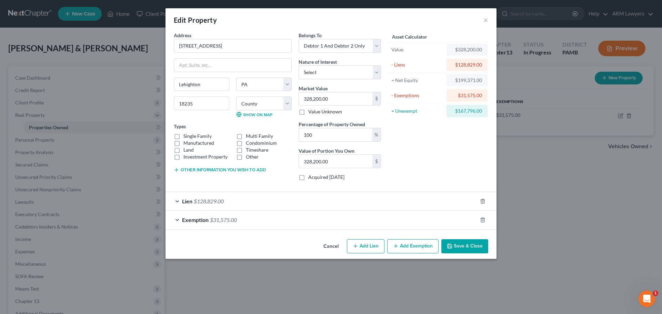  What do you see at coordinates (310, 35) in the screenshot?
I see `span: Belongs To` at bounding box center [310, 35].